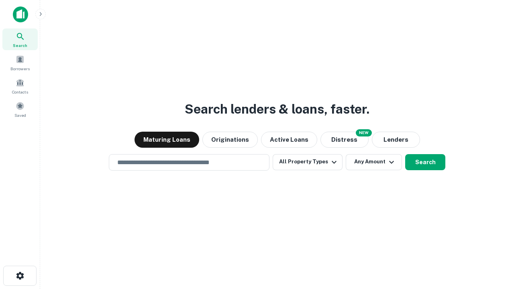 The image size is (514, 289). Describe the element at coordinates (20, 39) in the screenshot. I see `a: Search` at that location.